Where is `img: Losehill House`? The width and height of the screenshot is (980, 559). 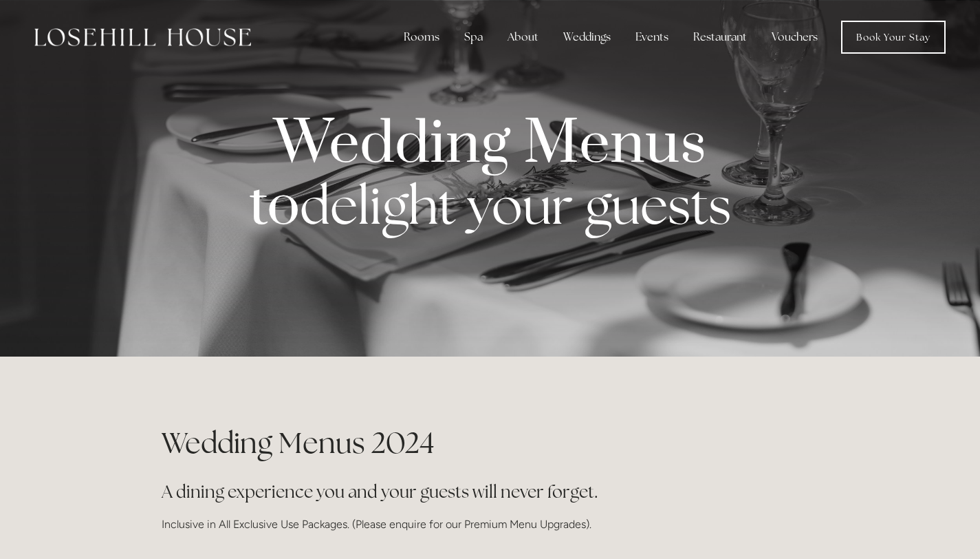
img: Losehill House is located at coordinates (142, 37).